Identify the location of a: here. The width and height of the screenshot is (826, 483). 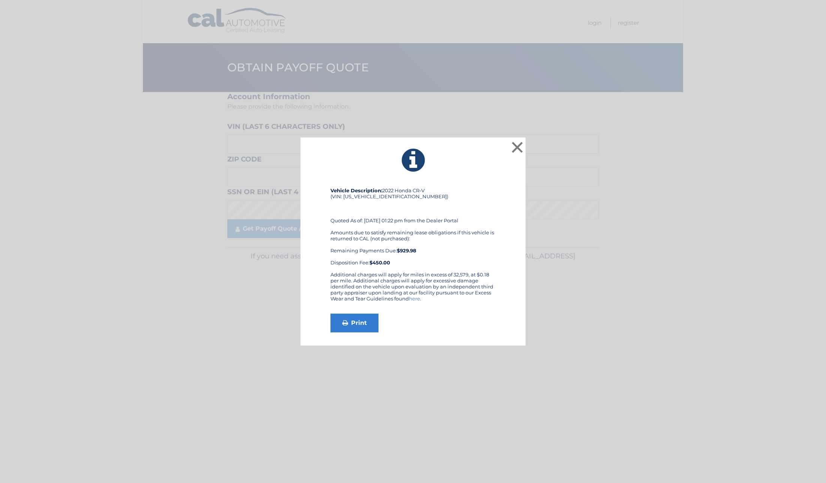
(415, 298).